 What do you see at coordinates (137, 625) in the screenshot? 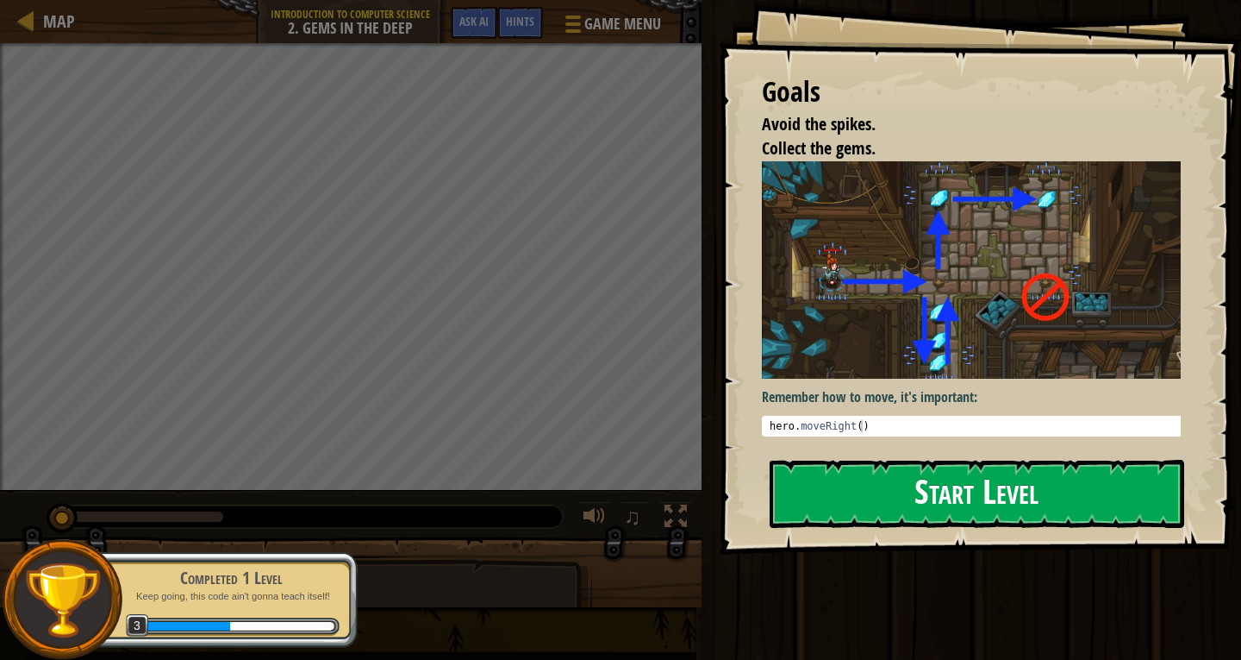
I see `span: 3` at bounding box center [137, 625].